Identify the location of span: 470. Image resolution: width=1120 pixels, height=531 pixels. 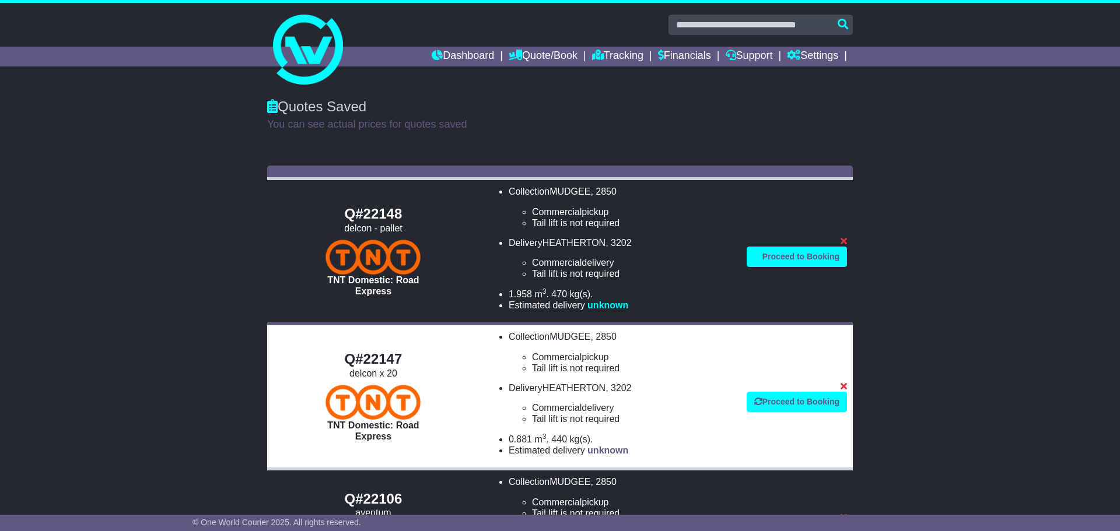
(559, 294).